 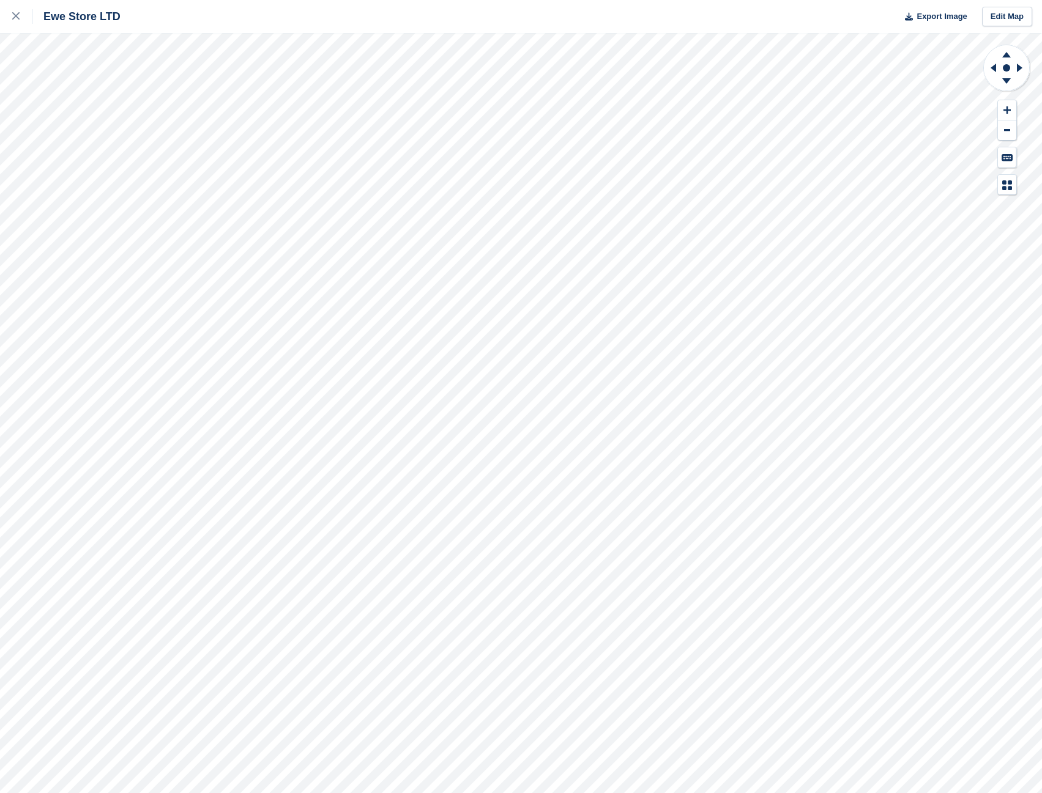 I want to click on a: Edit Map, so click(x=1007, y=17).